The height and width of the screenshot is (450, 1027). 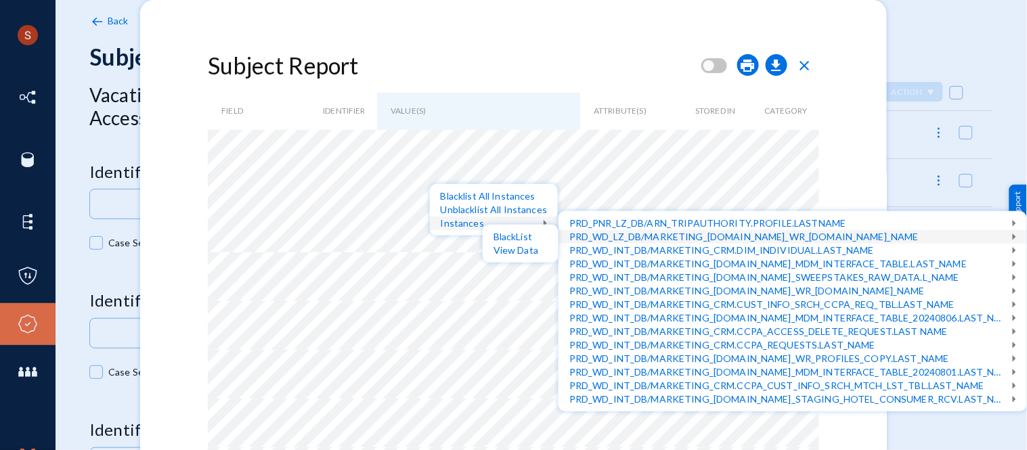 What do you see at coordinates (793, 305) in the screenshot?
I see `div: PRD_WD_INT_DB/MARKETING_CRM.CUST_INFO_SRCH_CCPA_REQ_TBL.LAST_NAME` at bounding box center [793, 305].